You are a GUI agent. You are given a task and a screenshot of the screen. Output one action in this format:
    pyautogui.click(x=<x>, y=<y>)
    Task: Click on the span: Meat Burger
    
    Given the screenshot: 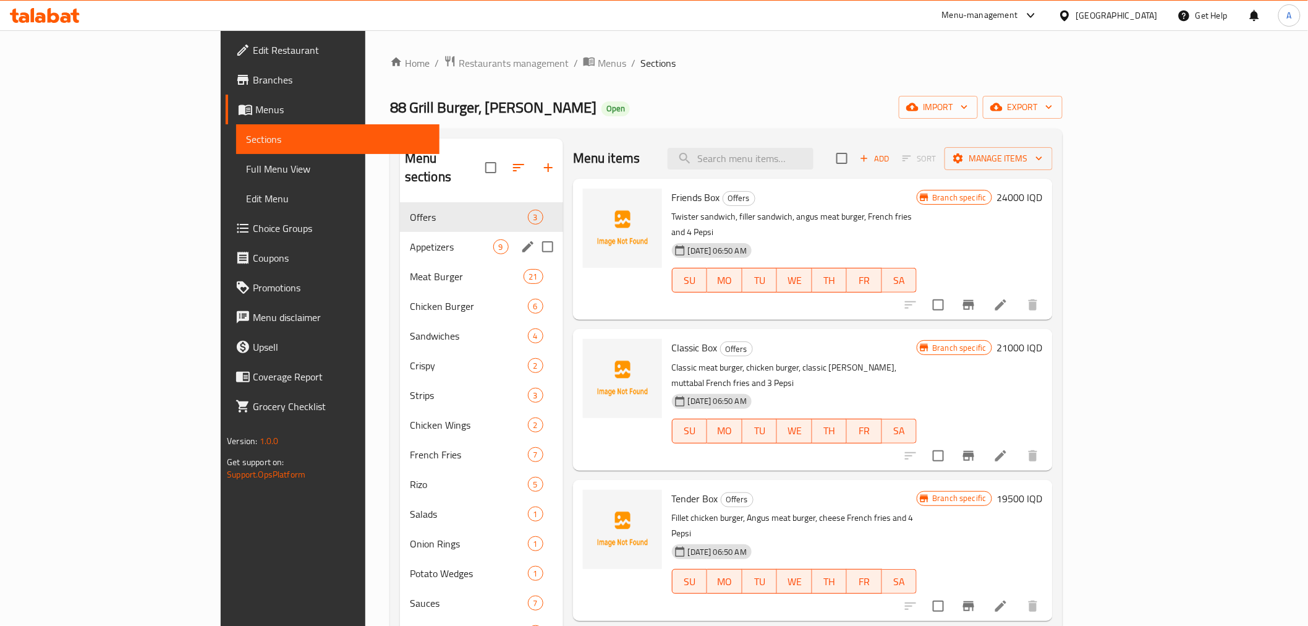 What is the action you would take?
    pyautogui.click(x=467, y=276)
    